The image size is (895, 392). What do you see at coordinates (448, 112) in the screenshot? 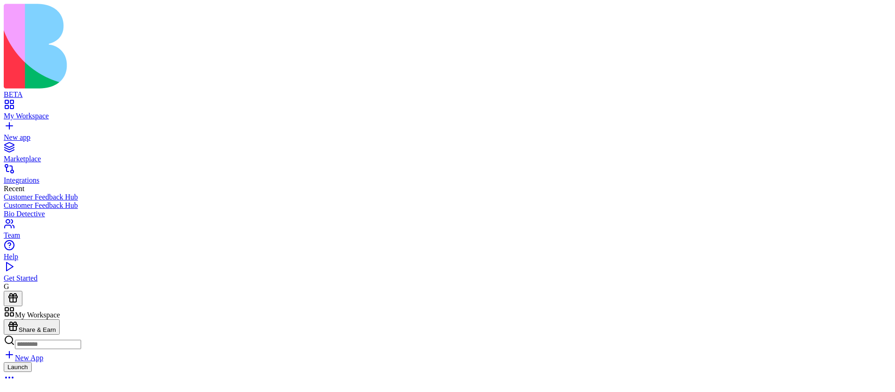
I see `a: My Workspace` at bounding box center [448, 112].